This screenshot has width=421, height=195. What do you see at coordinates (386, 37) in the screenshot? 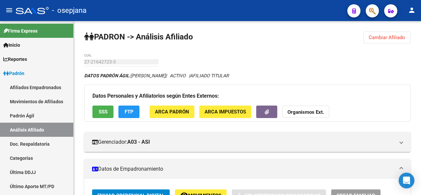
I see `button: Cambiar Afiliado` at bounding box center [386, 37].